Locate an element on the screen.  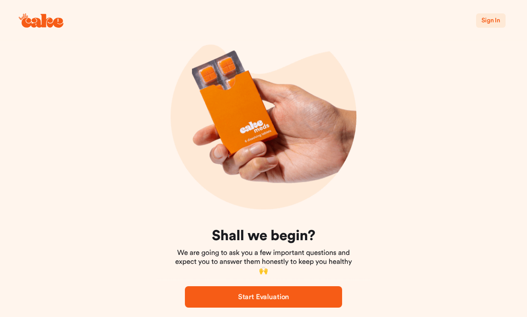
button: Sign In is located at coordinates (491, 21).